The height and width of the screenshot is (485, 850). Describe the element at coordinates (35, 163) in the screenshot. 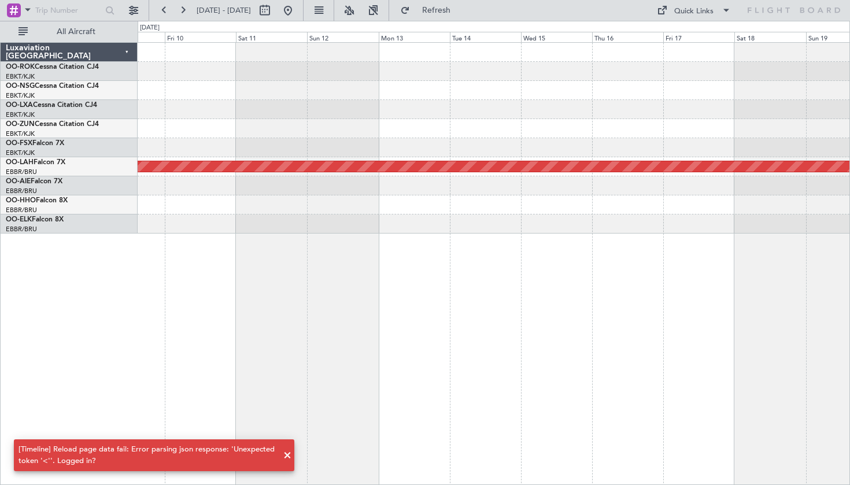

I see `a: OO-LAHFalcon 7X` at that location.